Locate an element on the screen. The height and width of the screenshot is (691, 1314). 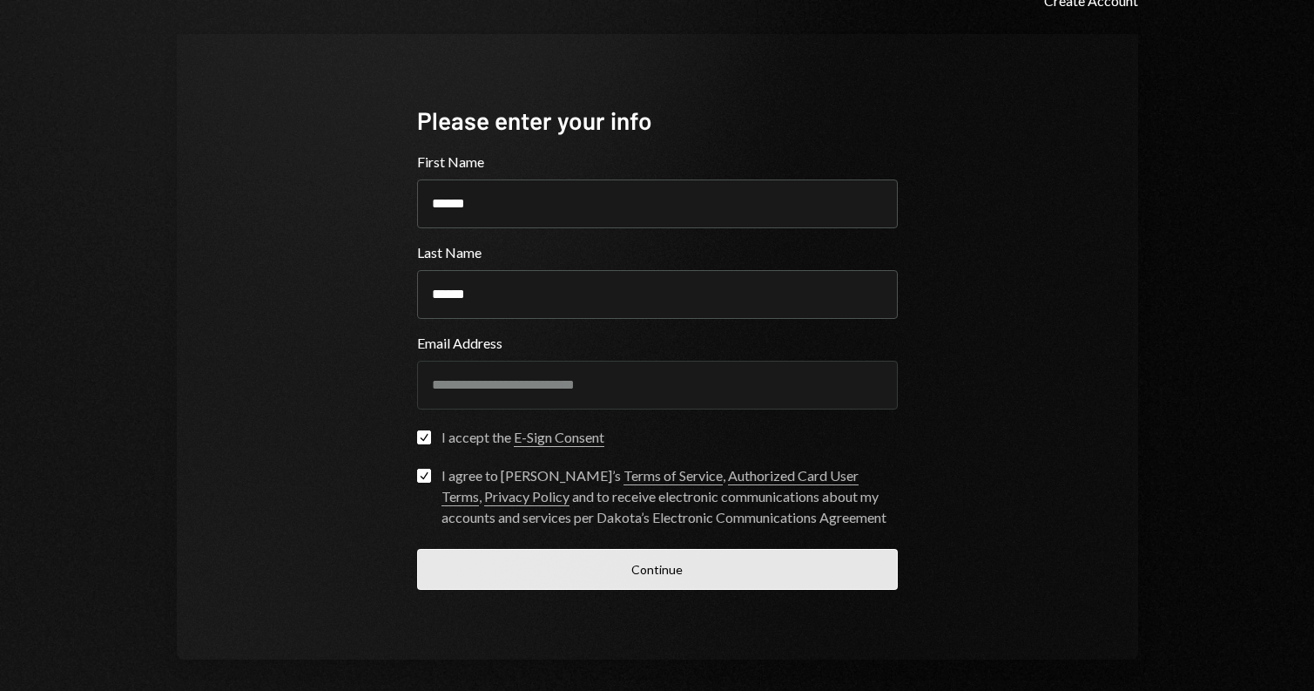
div: I accept the is located at coordinates (523, 437).